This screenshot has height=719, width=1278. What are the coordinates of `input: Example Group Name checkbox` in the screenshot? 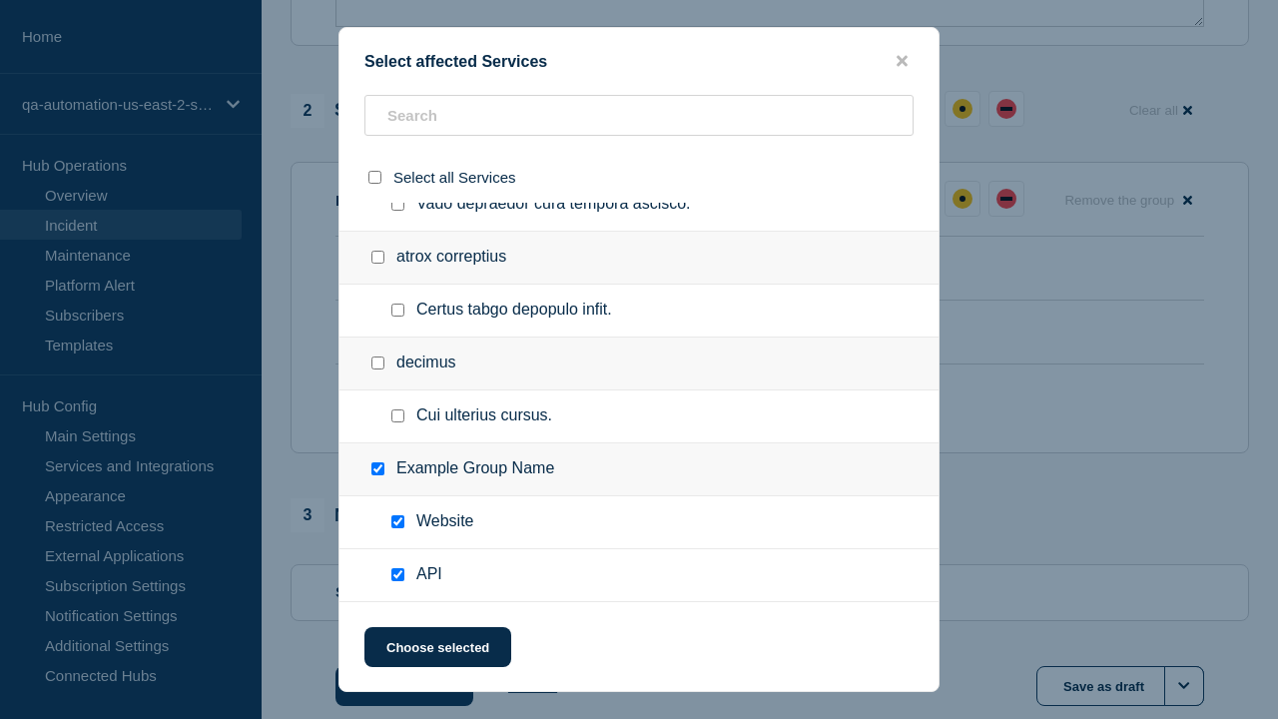 It's located at (377, 468).